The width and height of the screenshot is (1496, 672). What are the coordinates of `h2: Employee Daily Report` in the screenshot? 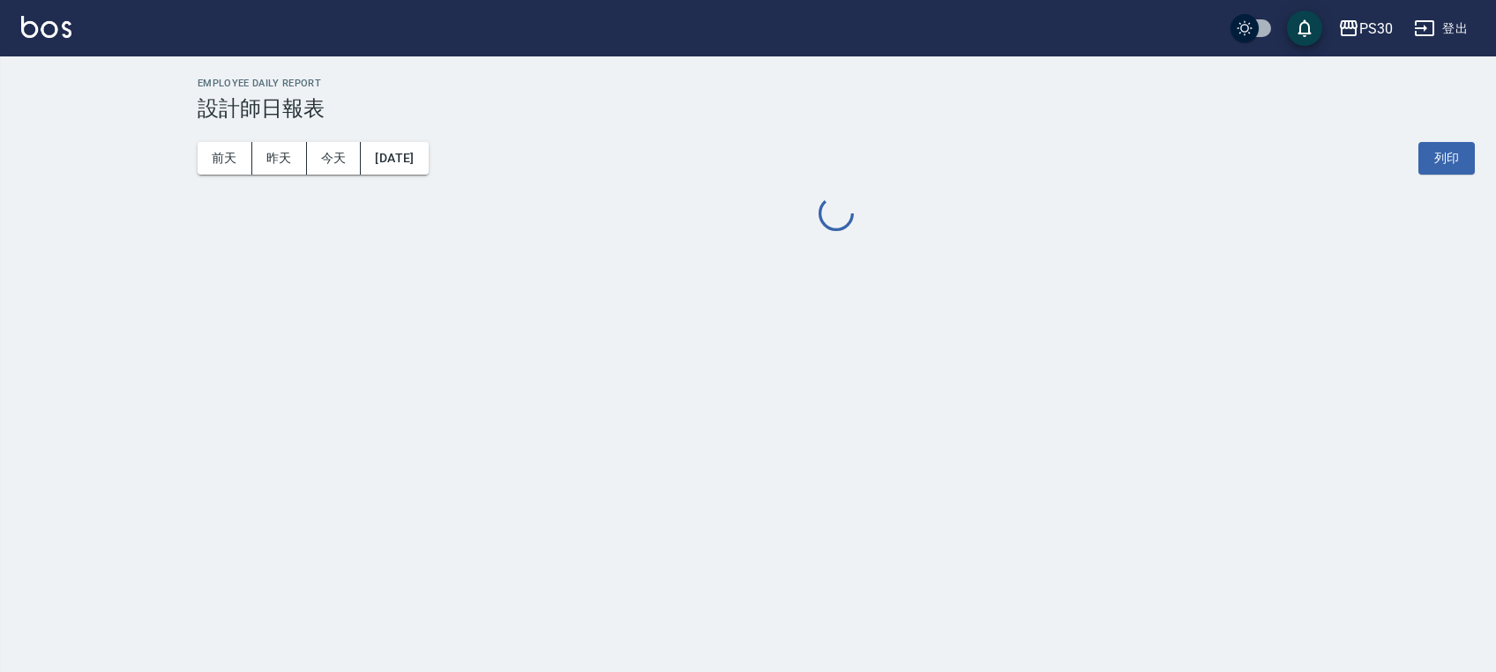 It's located at (836, 83).